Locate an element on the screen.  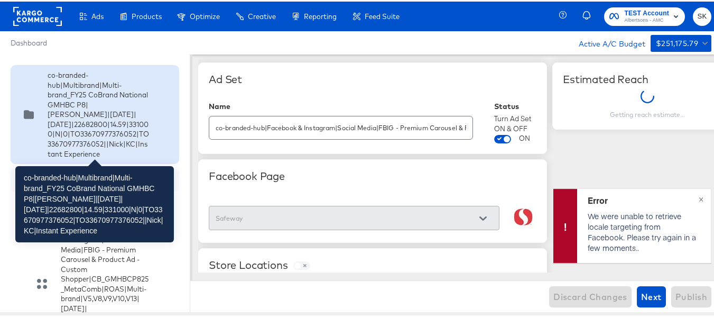
p: We were unable to retrieve locale targeting from Facebook. Please try again in a few moments.. is located at coordinates (643, 230).